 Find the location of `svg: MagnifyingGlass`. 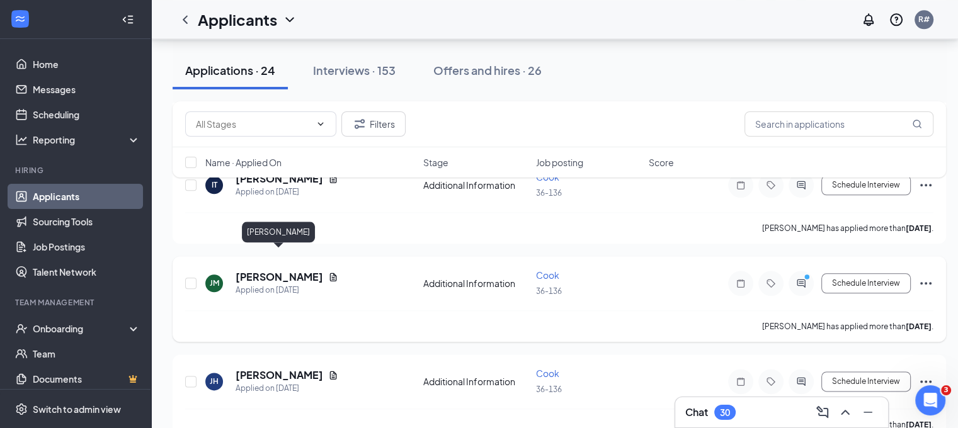

svg: MagnifyingGlass is located at coordinates (917, 124).